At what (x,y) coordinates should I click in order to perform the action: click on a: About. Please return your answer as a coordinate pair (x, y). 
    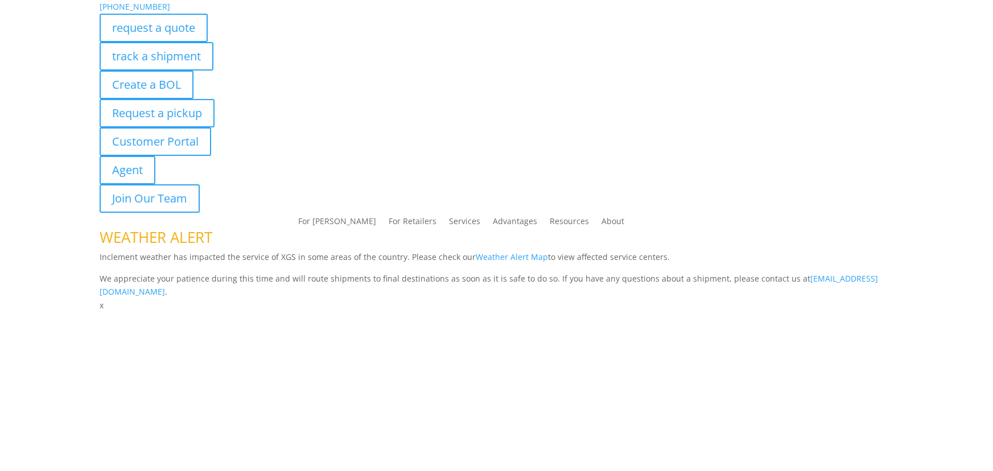
    Looking at the image, I should click on (613, 224).